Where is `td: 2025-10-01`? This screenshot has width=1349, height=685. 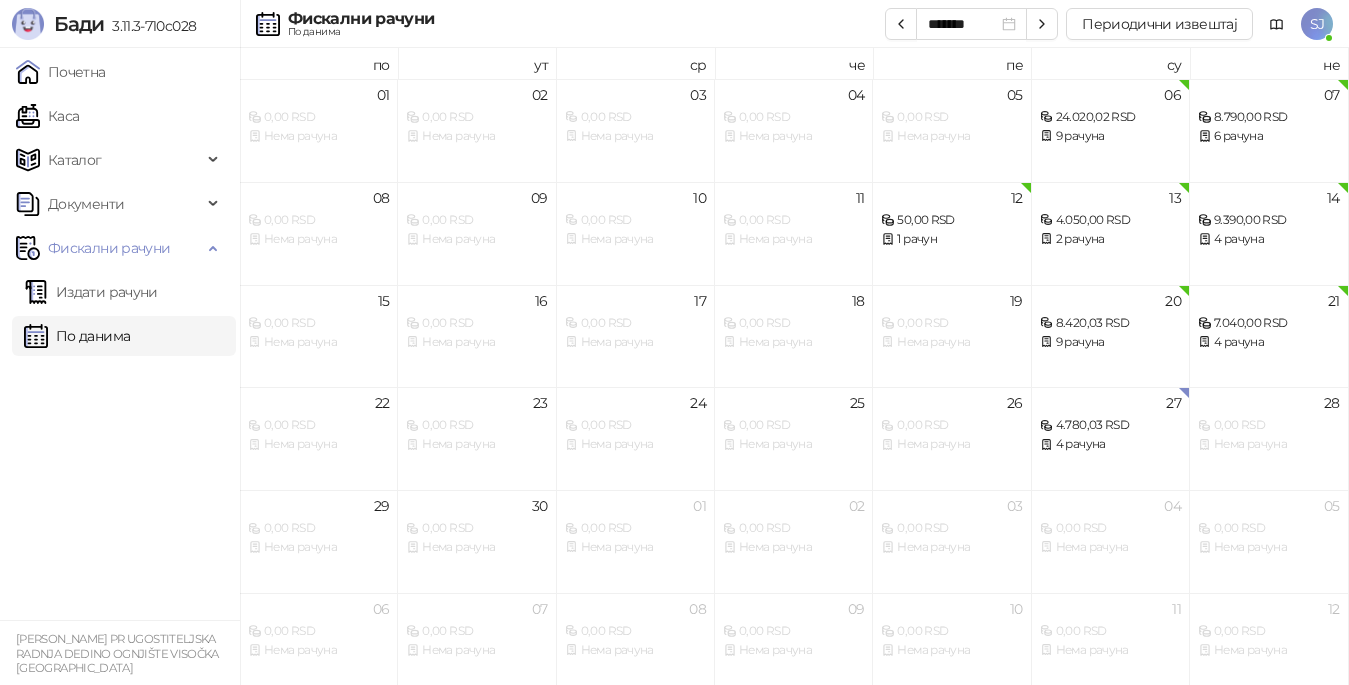 td: 2025-10-01 is located at coordinates (636, 541).